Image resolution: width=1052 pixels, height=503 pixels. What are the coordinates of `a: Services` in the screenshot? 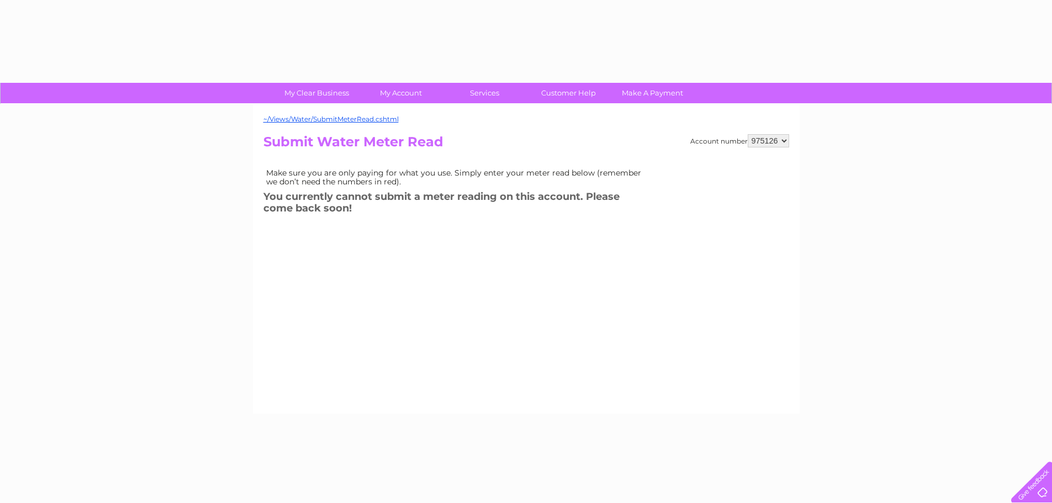 It's located at (484, 93).